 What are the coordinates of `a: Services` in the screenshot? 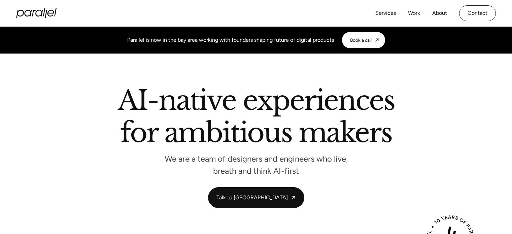 It's located at (386, 13).